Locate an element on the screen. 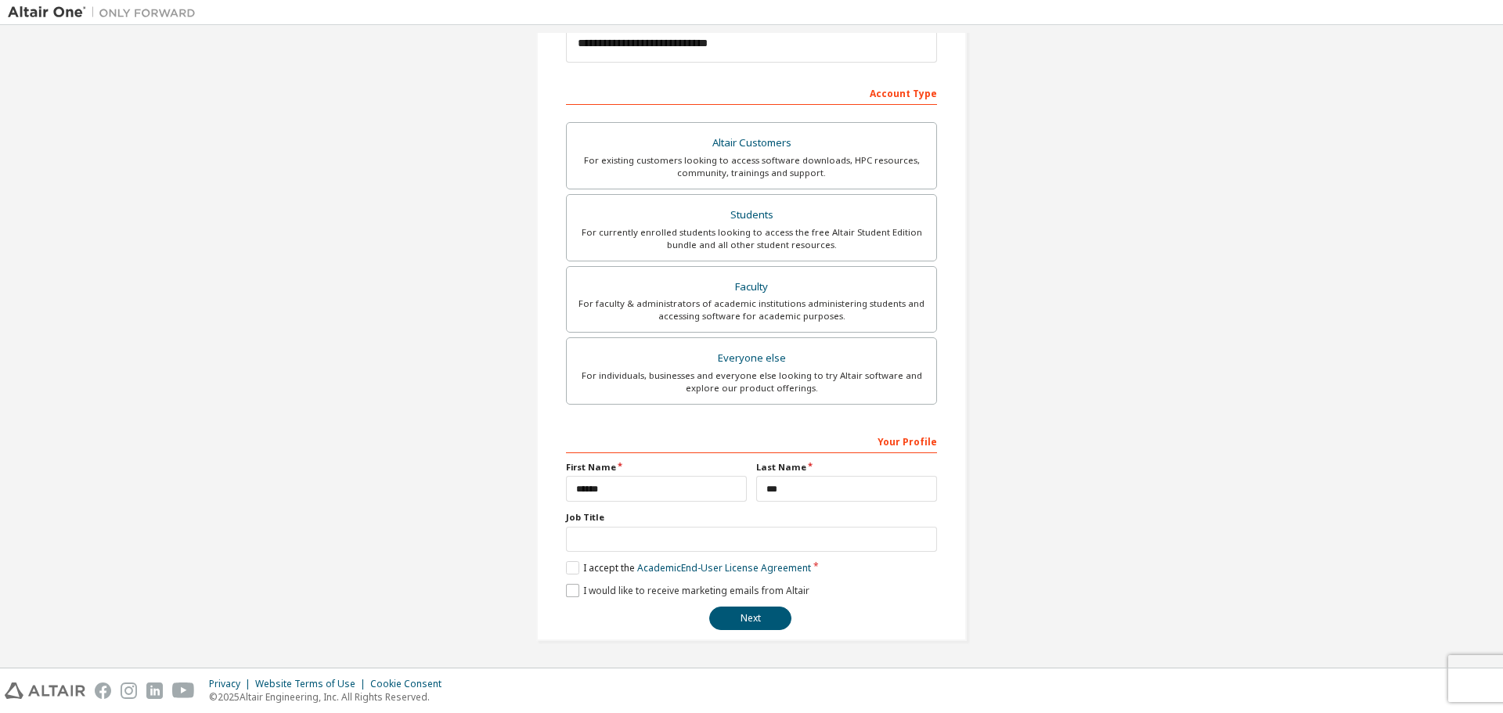 The width and height of the screenshot is (1503, 713). div: Website Terms of Use is located at coordinates (312, 684).